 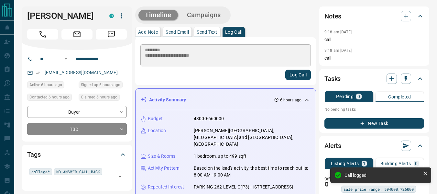 I want to click on span: Claimed 6 hours ago, so click(x=99, y=97).